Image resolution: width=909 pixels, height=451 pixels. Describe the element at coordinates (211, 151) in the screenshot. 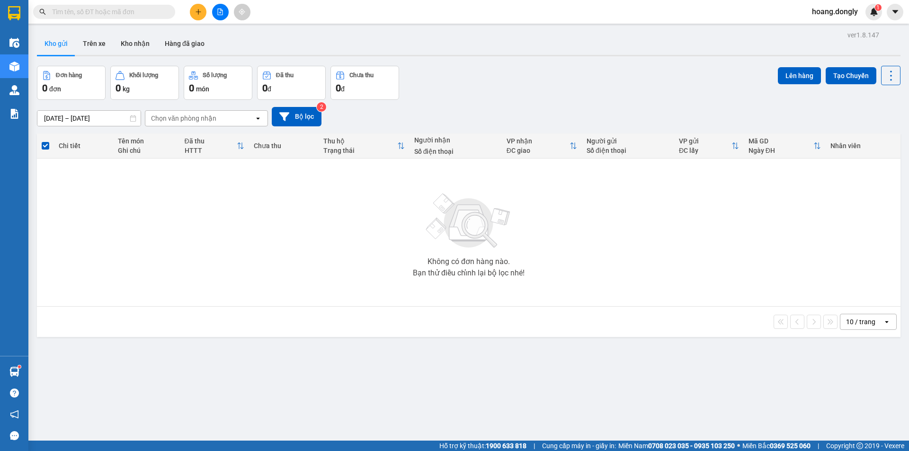

I see `div: HTTT` at that location.